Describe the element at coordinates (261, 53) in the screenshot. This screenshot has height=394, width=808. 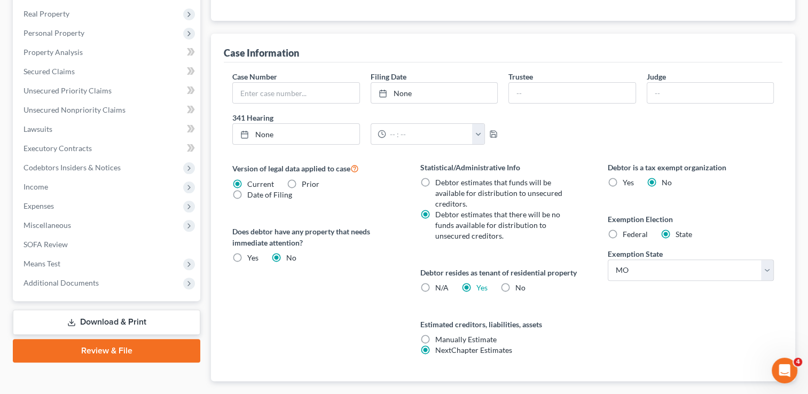
I see `div: Case Information` at that location.